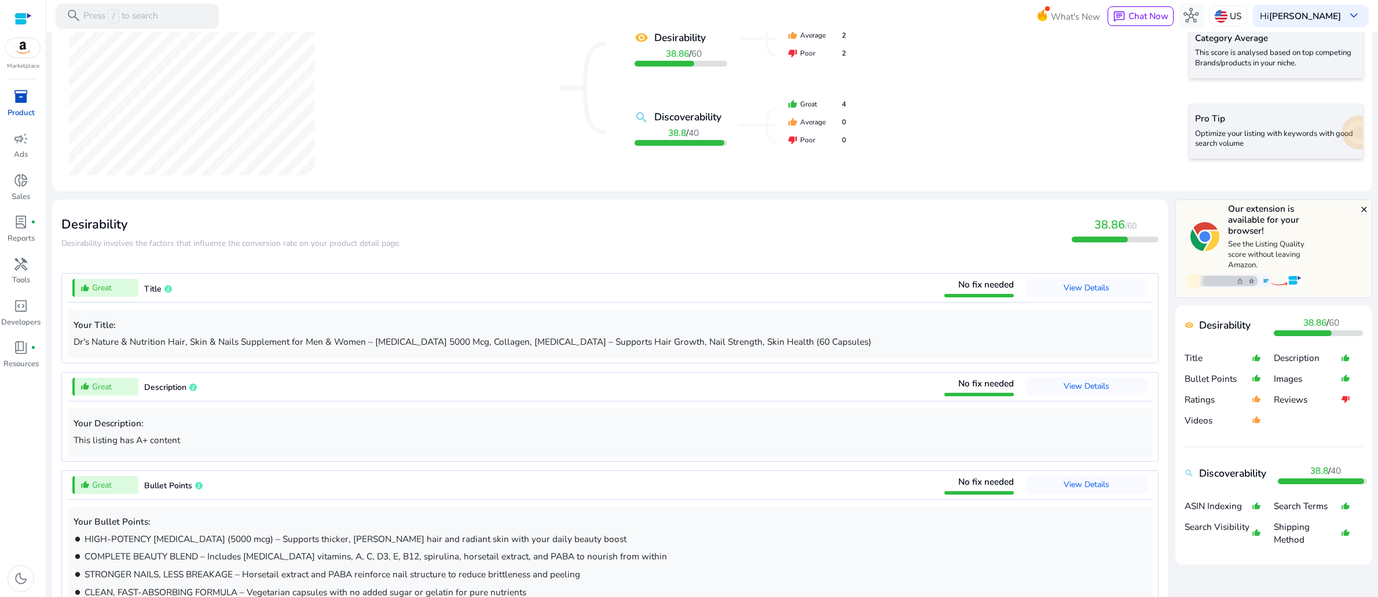  What do you see at coordinates (1364, 210) in the screenshot?
I see `mat-icon: close` at bounding box center [1364, 210].